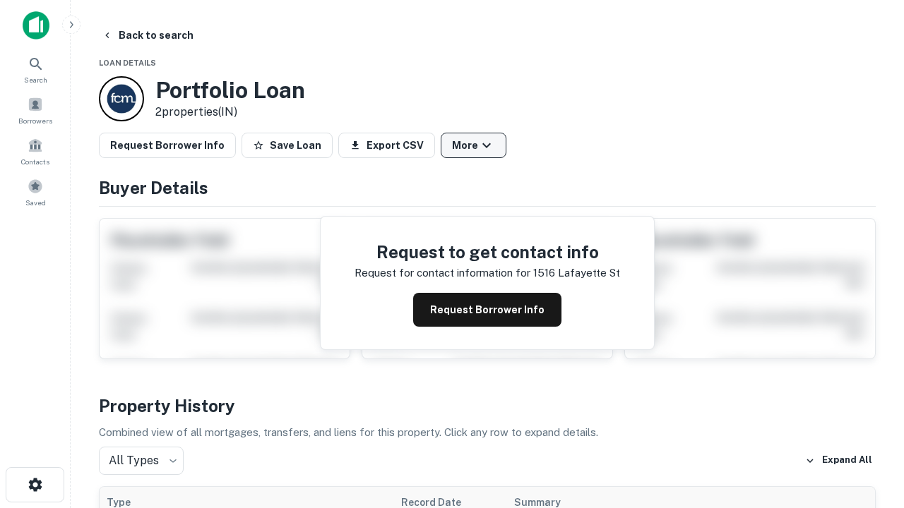  What do you see at coordinates (576, 273) in the screenshot?
I see `p: 1516 lafayette st` at bounding box center [576, 273].